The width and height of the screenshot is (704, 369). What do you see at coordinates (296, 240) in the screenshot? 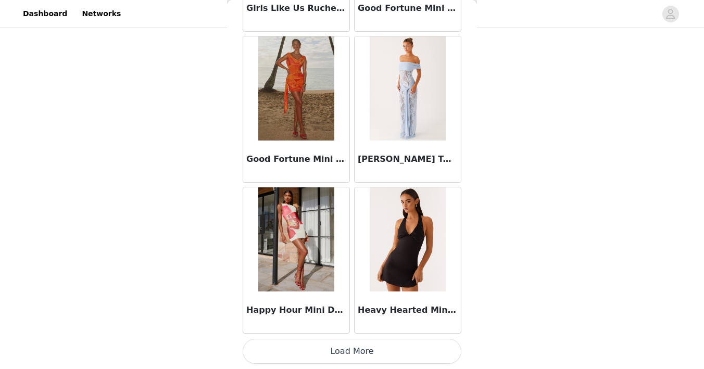
I see `img: Happy Hour Mini Dress - Yellow` at bounding box center [296, 240].